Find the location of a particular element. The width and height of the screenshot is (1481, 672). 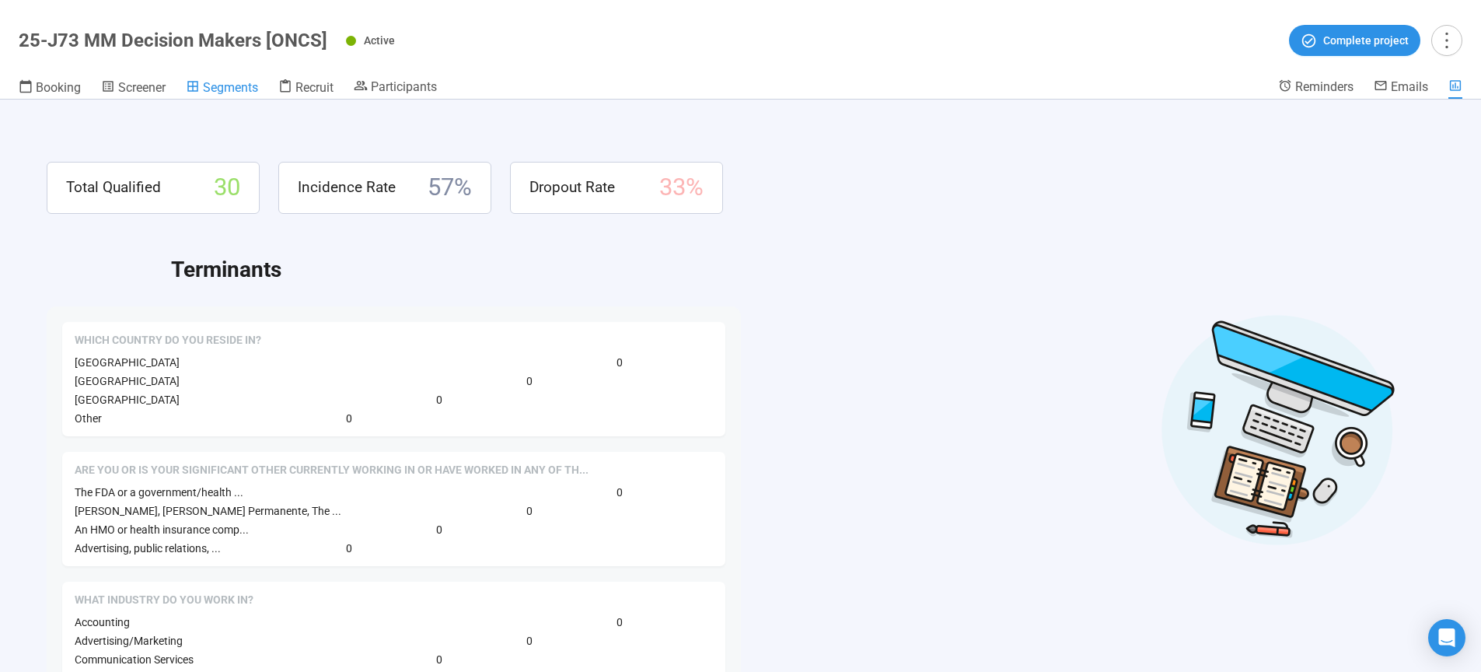

span: Advertising, public relations, ... is located at coordinates (148, 548).